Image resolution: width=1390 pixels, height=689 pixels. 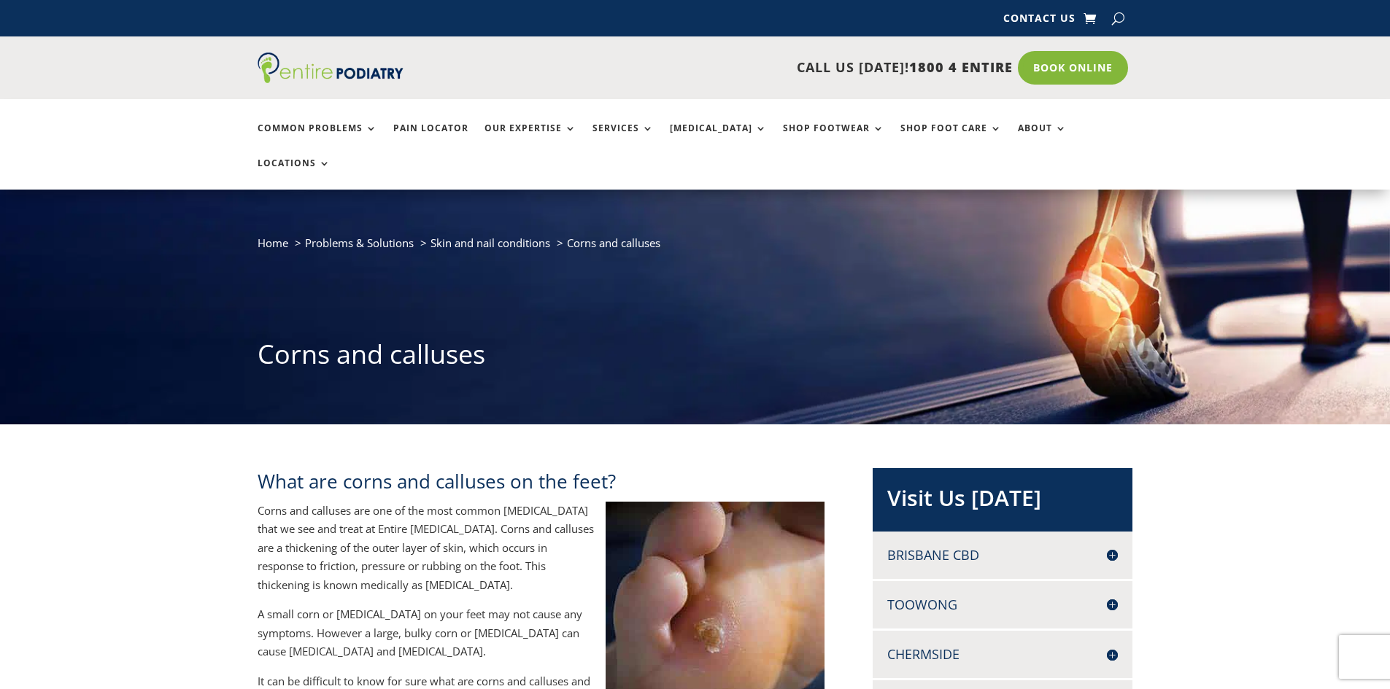 I want to click on a: Problems & Solutions, so click(x=359, y=243).